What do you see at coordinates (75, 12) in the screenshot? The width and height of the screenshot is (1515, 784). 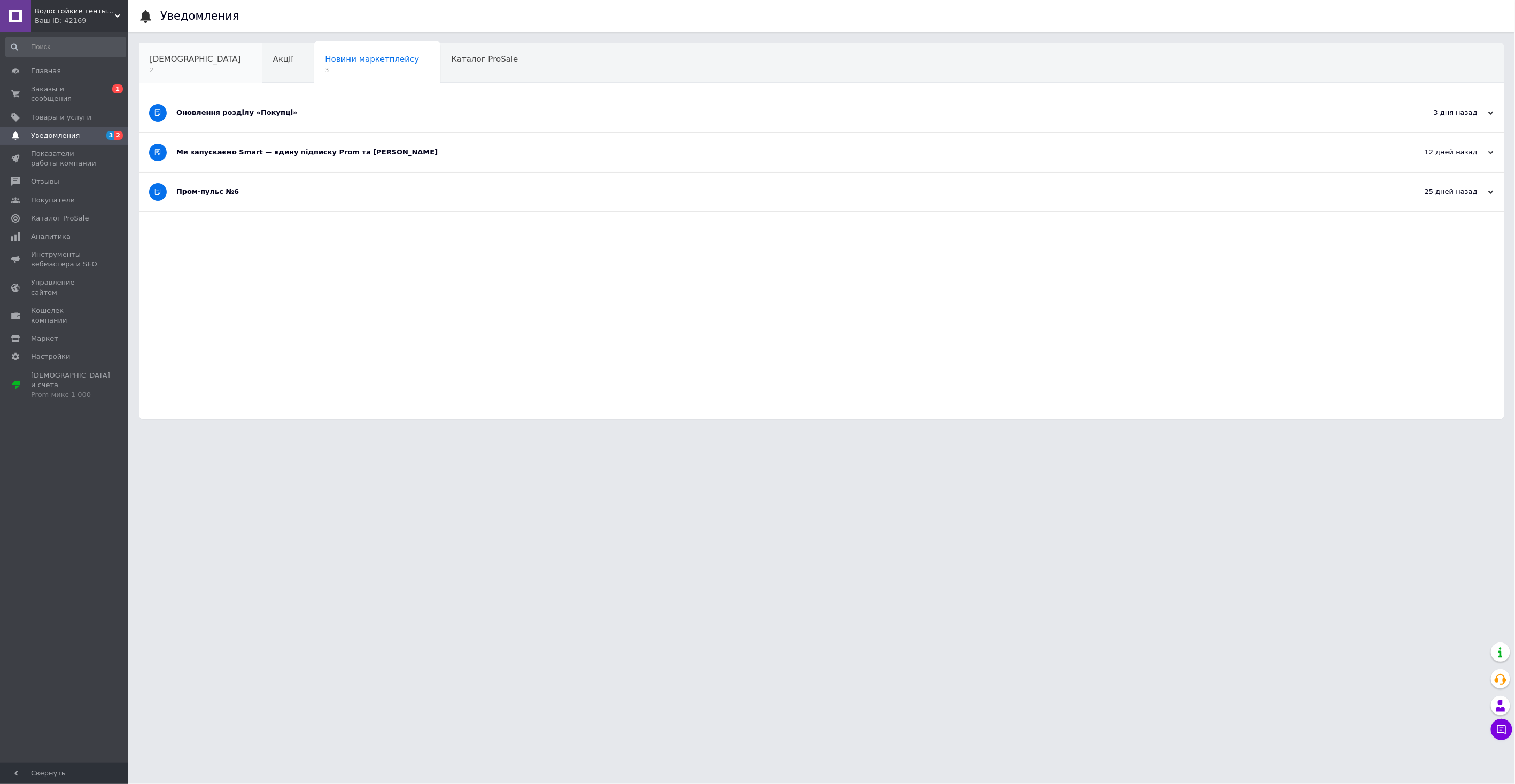 I see `span: Водостойкие тенты, накрытия и ткани` at bounding box center [75, 12].